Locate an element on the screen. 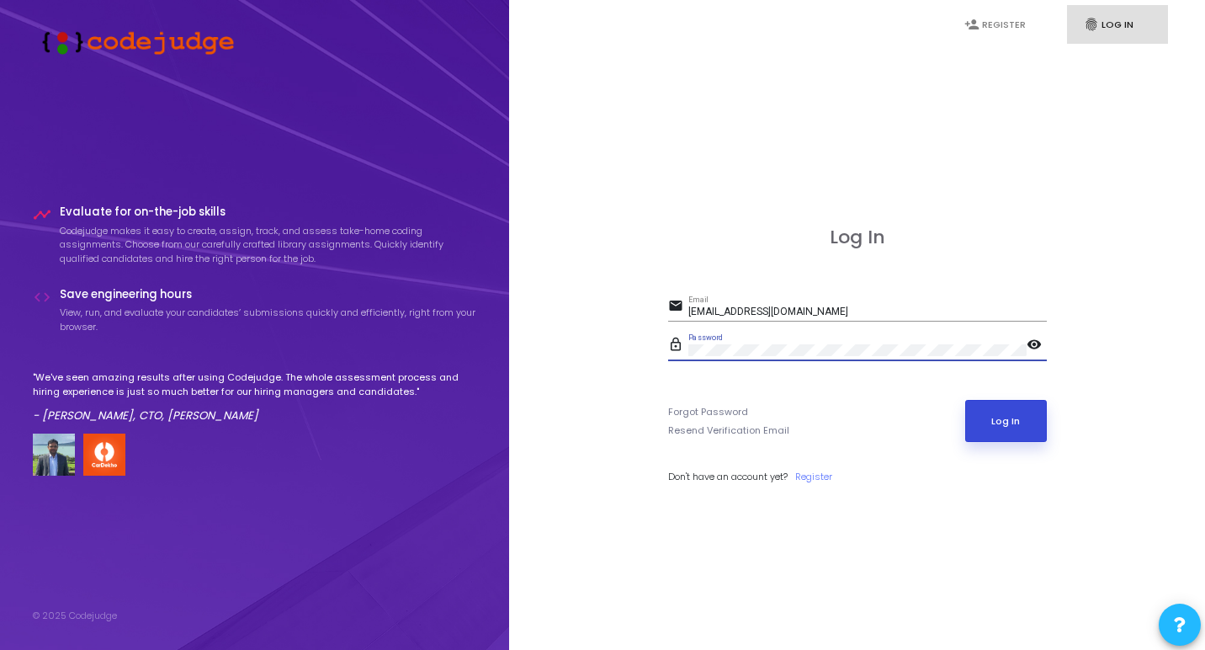 The image size is (1205, 650). i: code is located at coordinates (42, 297).